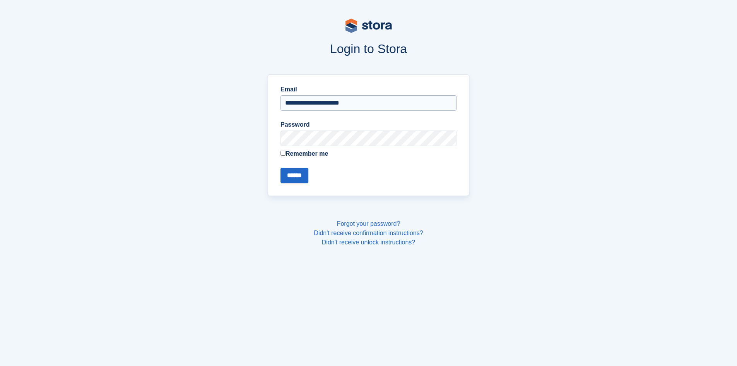 This screenshot has width=737, height=366. What do you see at coordinates (369, 223) in the screenshot?
I see `a: Forgot your password?` at bounding box center [369, 223].